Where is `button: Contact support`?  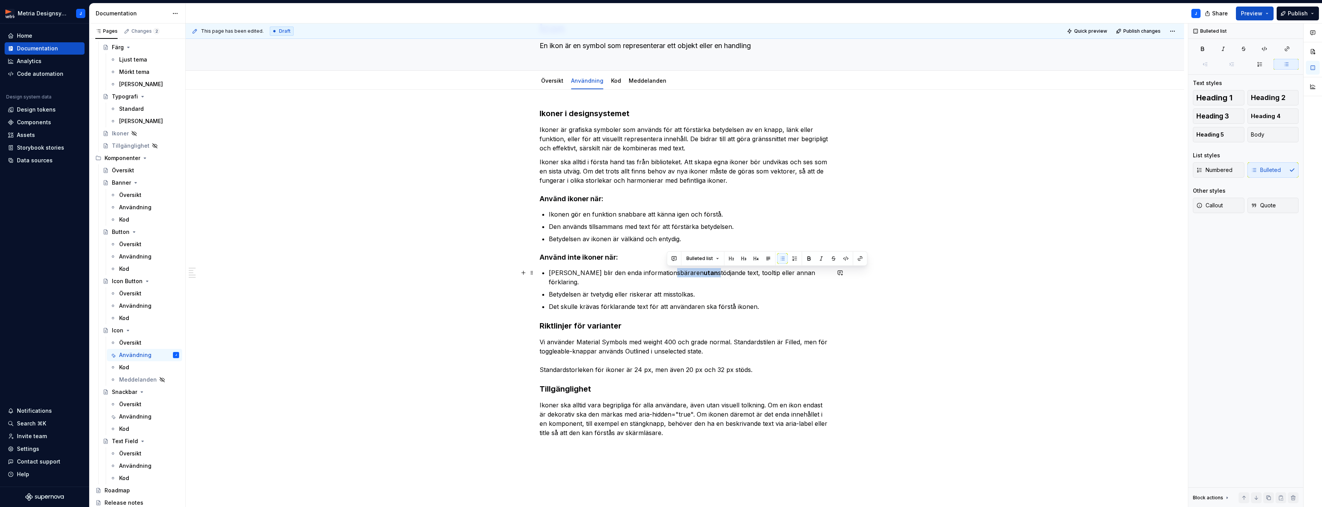 button: Contact support is located at coordinates (45, 461).